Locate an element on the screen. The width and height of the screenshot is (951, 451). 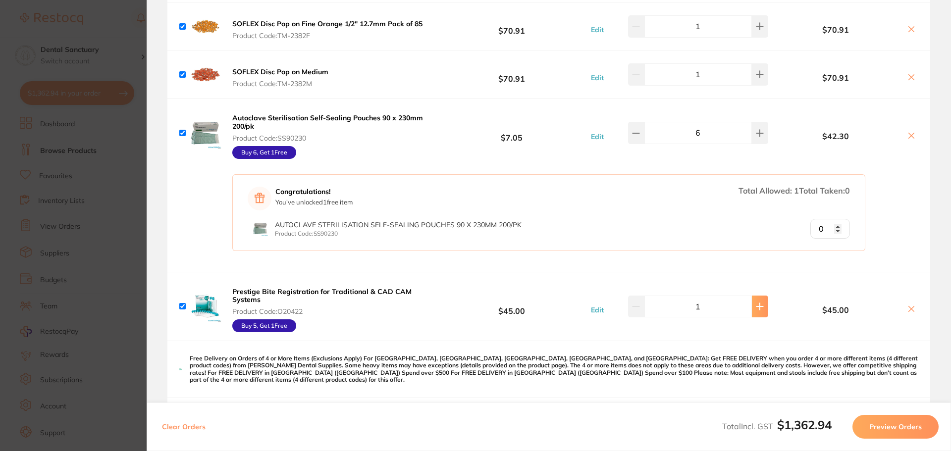
span: Autoclave Sterilisation Self-Sealing Pouches 90 x 230mm 200/pk is located at coordinates (398, 225).